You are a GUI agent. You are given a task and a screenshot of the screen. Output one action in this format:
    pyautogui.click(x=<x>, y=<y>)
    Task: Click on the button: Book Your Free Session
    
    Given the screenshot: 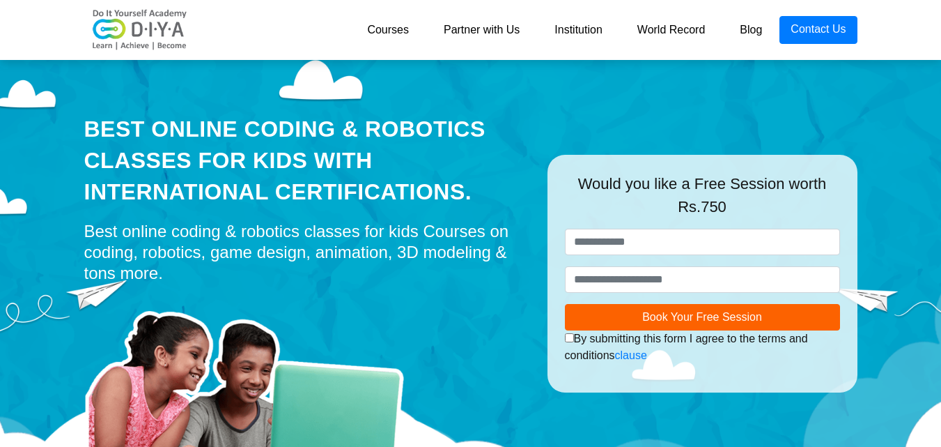 What is the action you would take?
    pyautogui.click(x=702, y=317)
    